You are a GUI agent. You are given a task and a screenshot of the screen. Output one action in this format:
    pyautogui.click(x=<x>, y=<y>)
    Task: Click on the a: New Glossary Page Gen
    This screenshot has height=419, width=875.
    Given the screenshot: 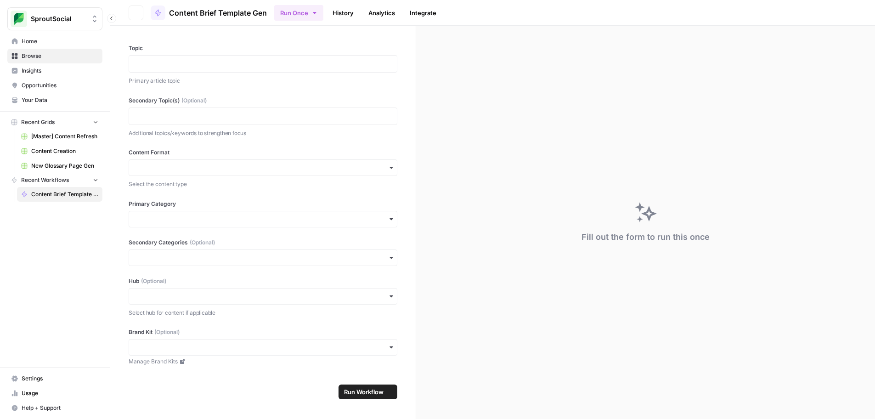 What is the action you would take?
    pyautogui.click(x=60, y=166)
    